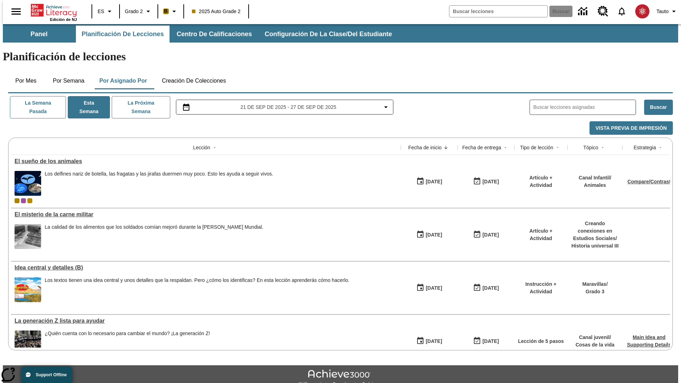 This screenshot has width=681, height=383. Describe the element at coordinates (328, 34) in the screenshot. I see `span: Configuración de la clase/del estudiante` at that location.